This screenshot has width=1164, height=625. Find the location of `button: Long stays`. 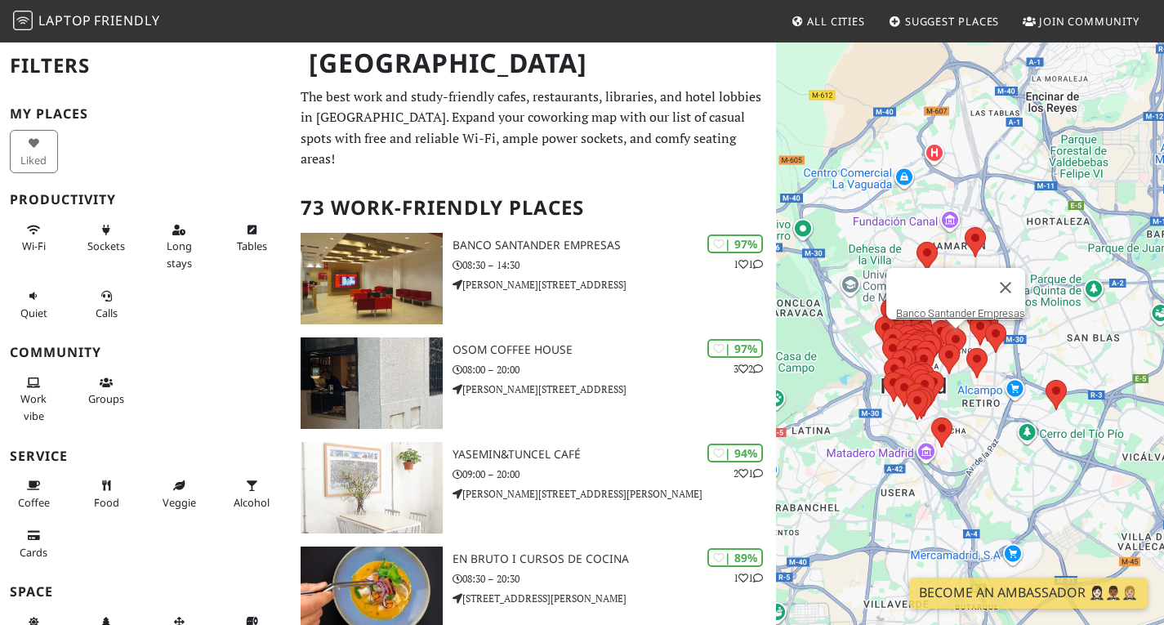

button: Long stays is located at coordinates (179, 246).